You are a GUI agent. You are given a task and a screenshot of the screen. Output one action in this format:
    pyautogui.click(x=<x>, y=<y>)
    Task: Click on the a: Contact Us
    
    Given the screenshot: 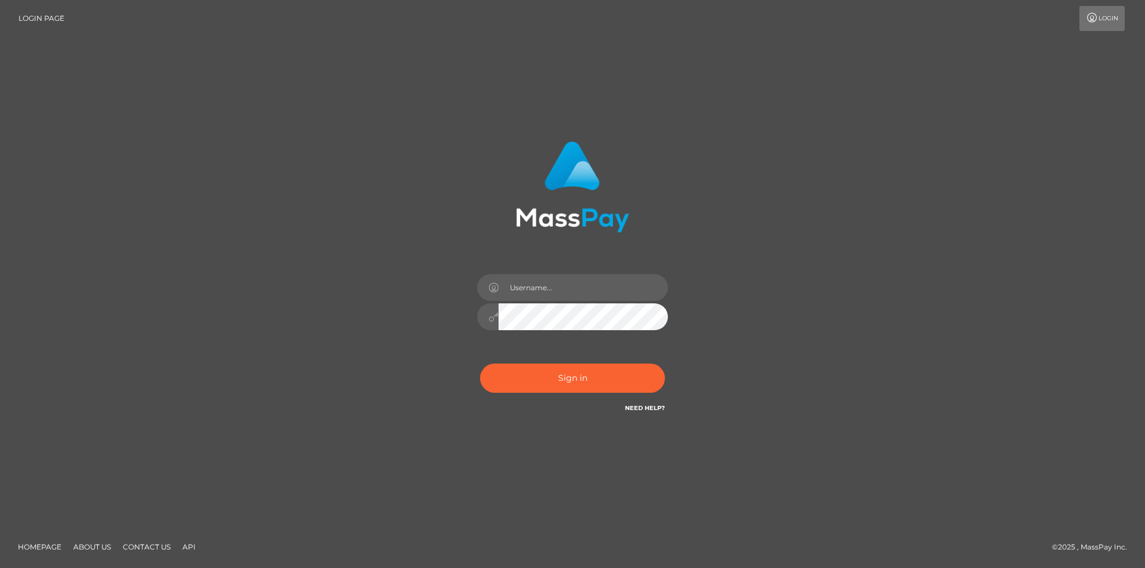 What is the action you would take?
    pyautogui.click(x=147, y=547)
    